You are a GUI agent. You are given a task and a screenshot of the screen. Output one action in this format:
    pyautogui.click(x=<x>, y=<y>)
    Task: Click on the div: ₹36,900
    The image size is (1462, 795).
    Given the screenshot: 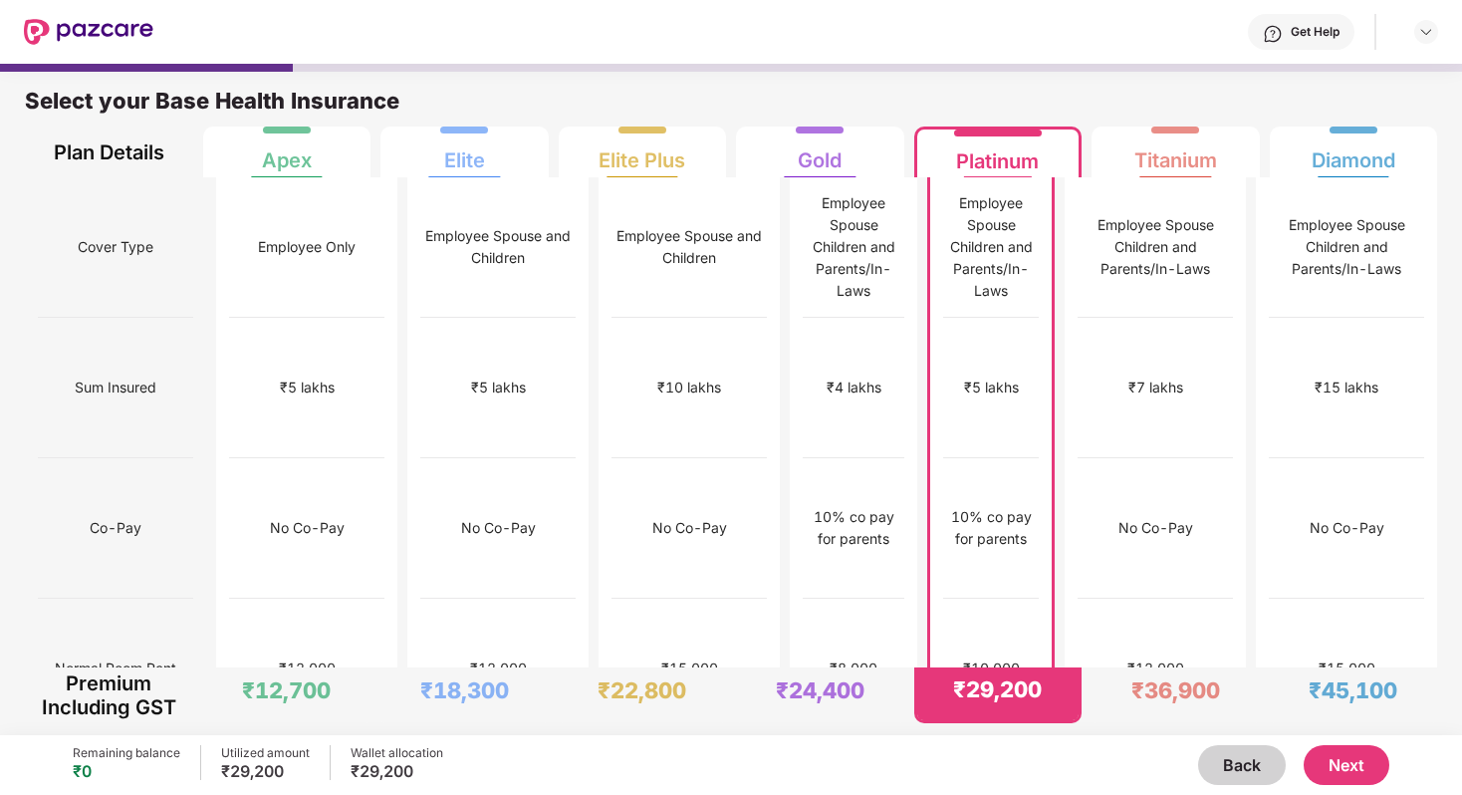 What is the action you would take?
    pyautogui.click(x=1175, y=690)
    